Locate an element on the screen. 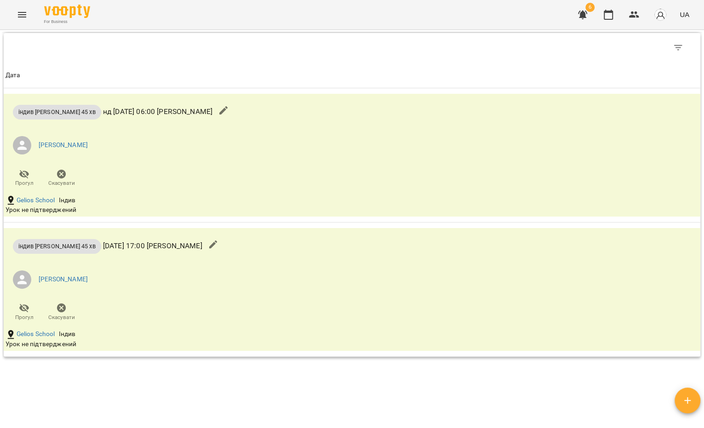 The width and height of the screenshot is (704, 428). button: Фільтр is located at coordinates (678, 48).